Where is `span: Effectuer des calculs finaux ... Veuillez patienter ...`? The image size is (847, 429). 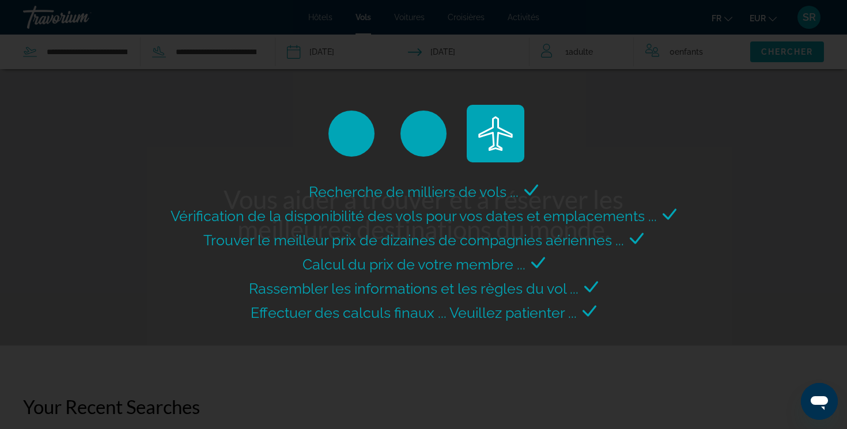 span: Effectuer des calculs finaux ... Veuillez patienter ... is located at coordinates (414, 313).